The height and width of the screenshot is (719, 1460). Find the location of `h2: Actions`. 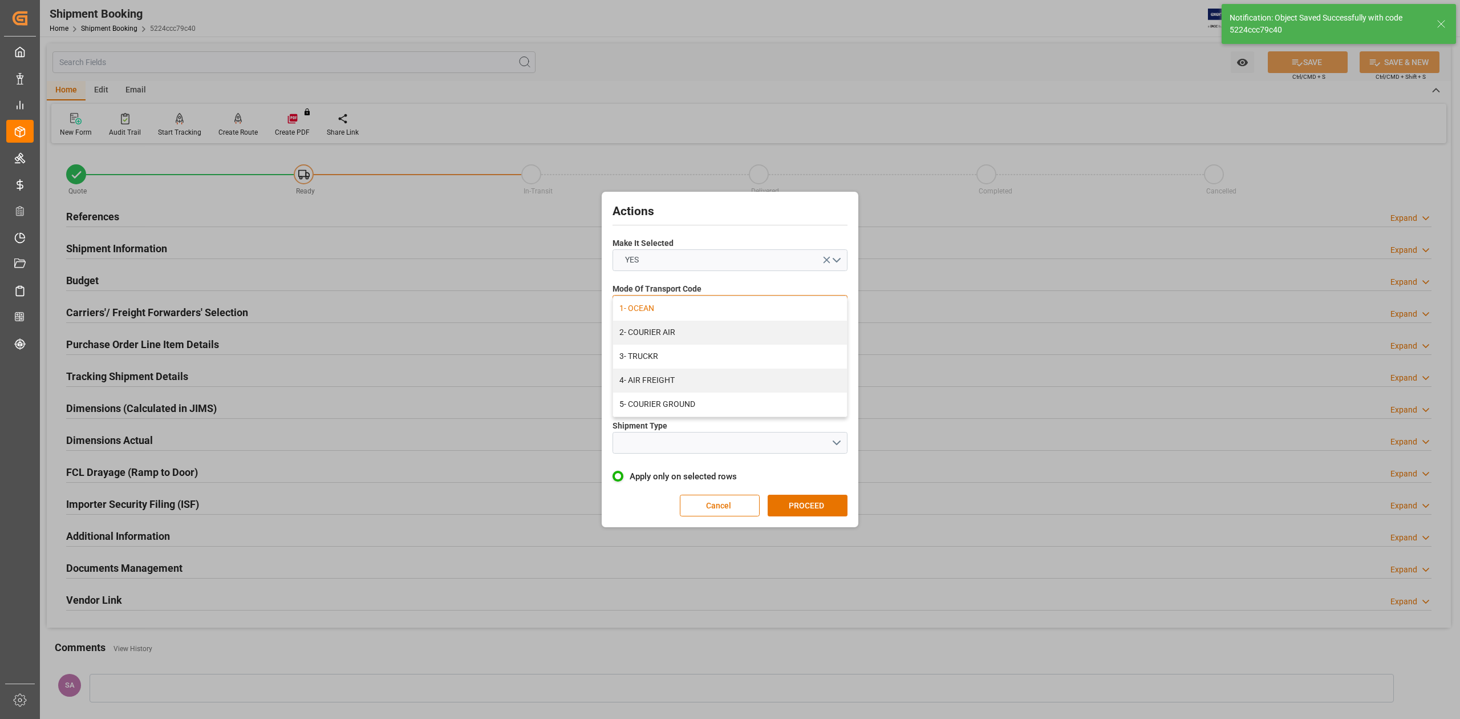

h2: Actions is located at coordinates (730, 212).